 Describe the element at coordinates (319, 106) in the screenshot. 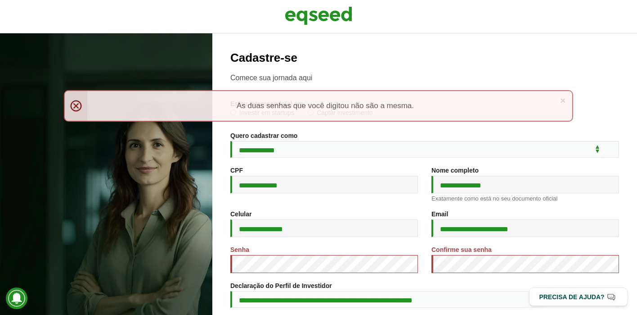

I see `div: As duas senhas que você digitou não são a mesma.` at that location.